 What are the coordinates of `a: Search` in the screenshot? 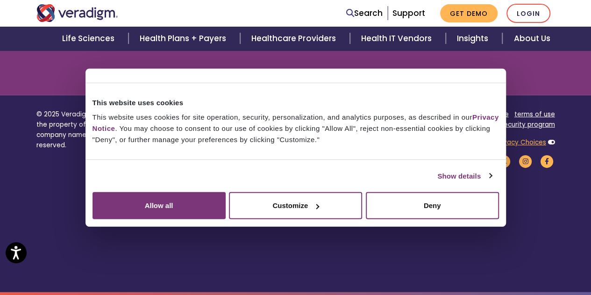 It's located at (365, 13).